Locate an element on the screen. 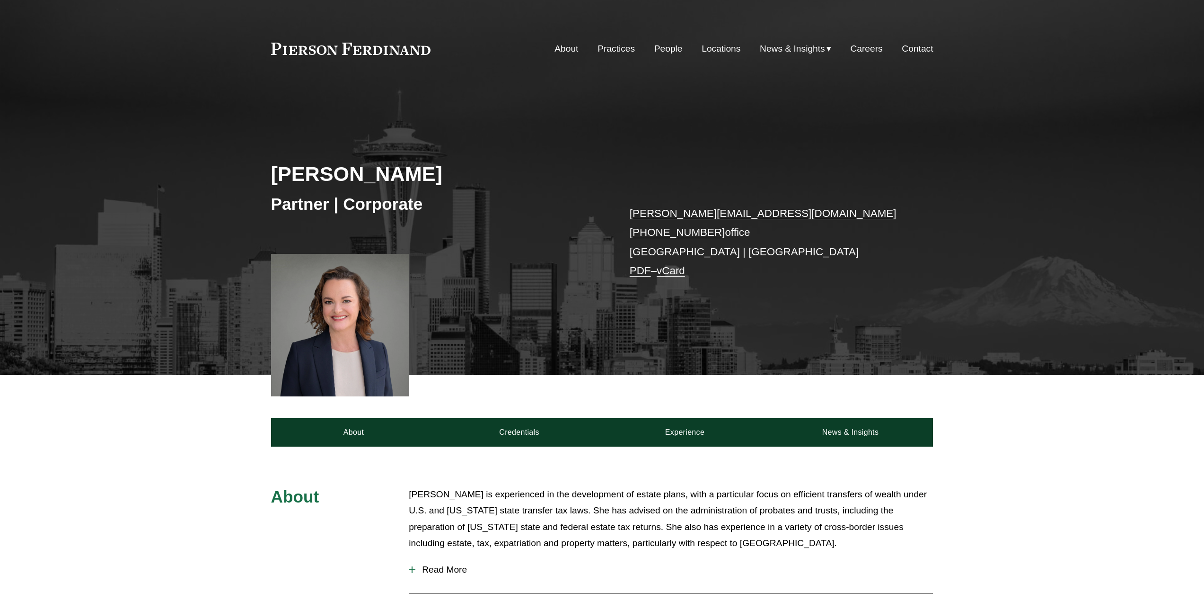  button: Read More is located at coordinates (671, 569).